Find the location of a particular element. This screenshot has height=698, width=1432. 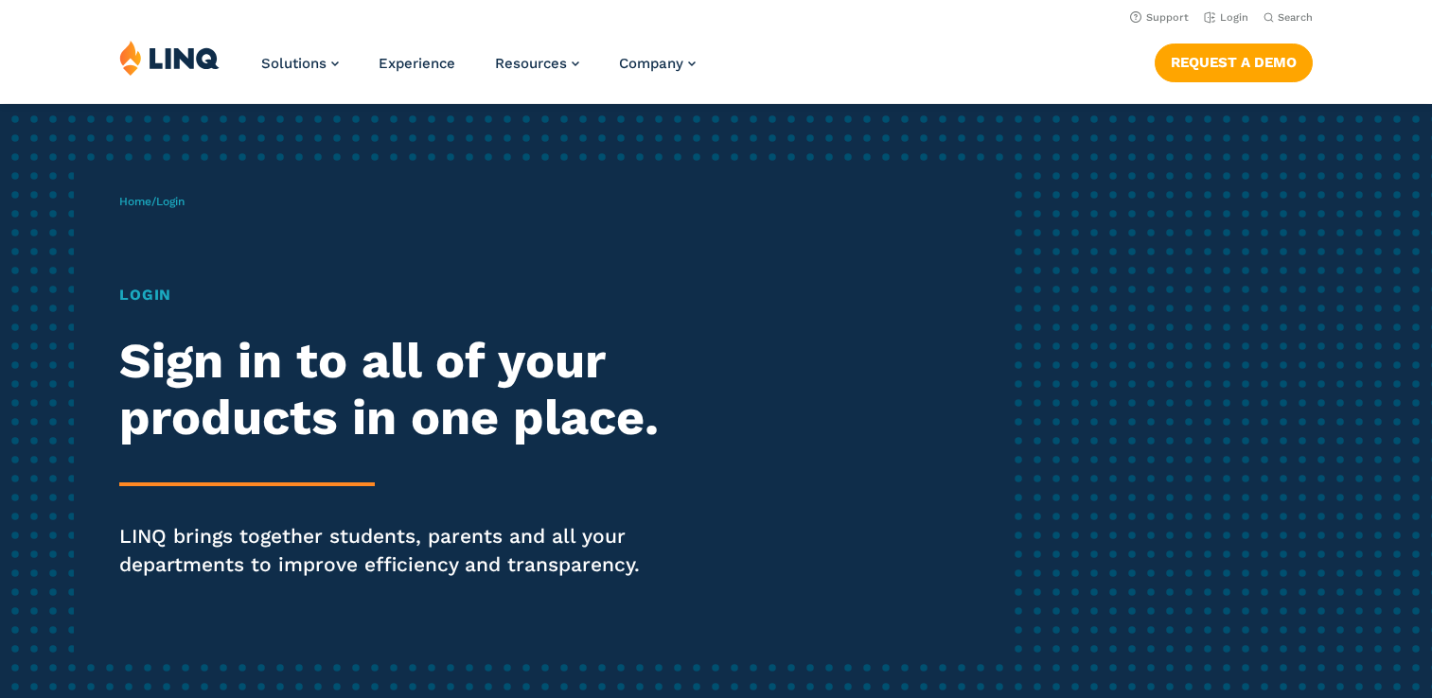

span: Resources is located at coordinates (531, 63).